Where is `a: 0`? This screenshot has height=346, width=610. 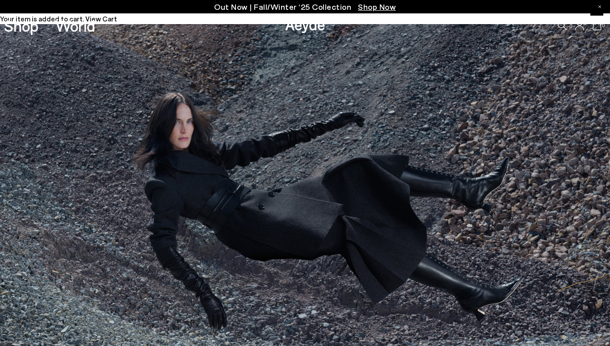
a: 0 is located at coordinates (597, 25).